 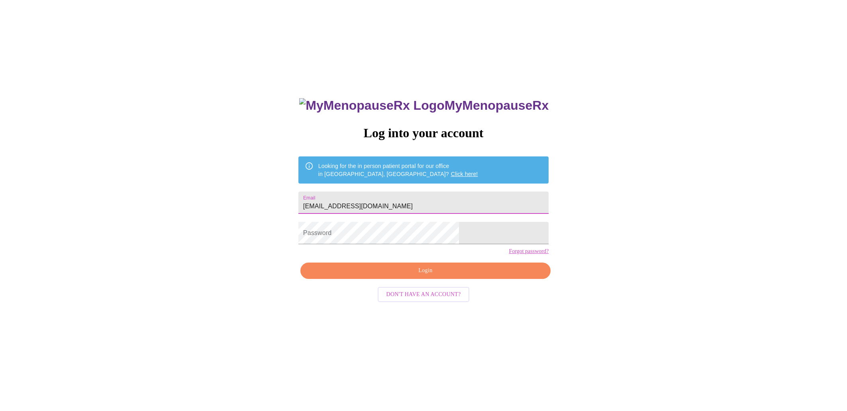 I want to click on button: Don't have an account?, so click(x=424, y=294).